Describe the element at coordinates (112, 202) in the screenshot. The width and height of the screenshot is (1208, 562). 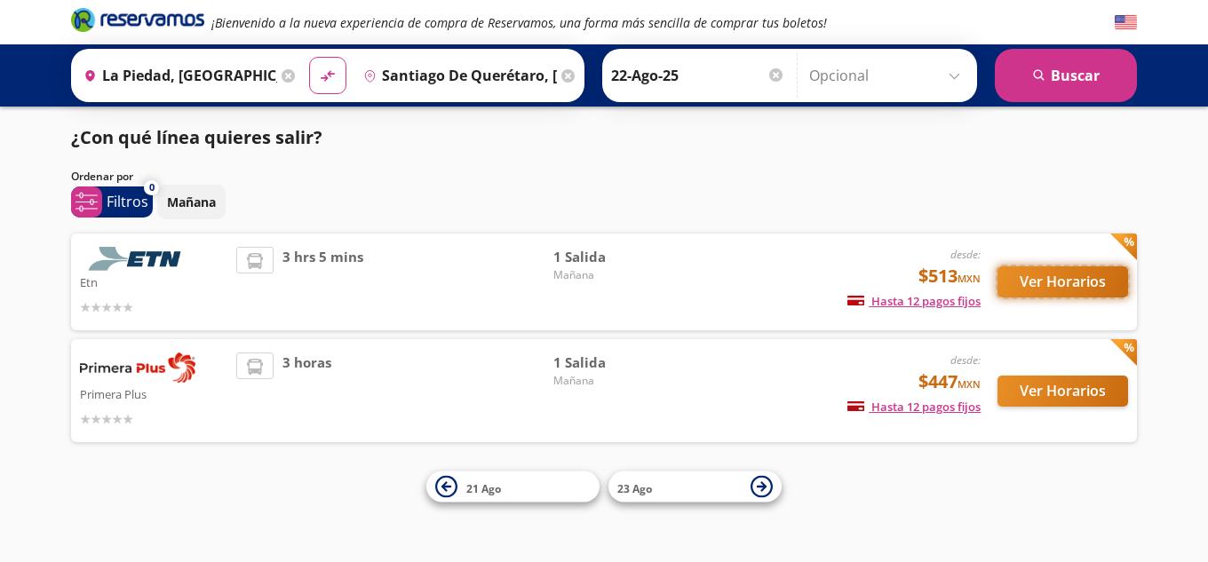
I see `button: 0Filtros` at that location.